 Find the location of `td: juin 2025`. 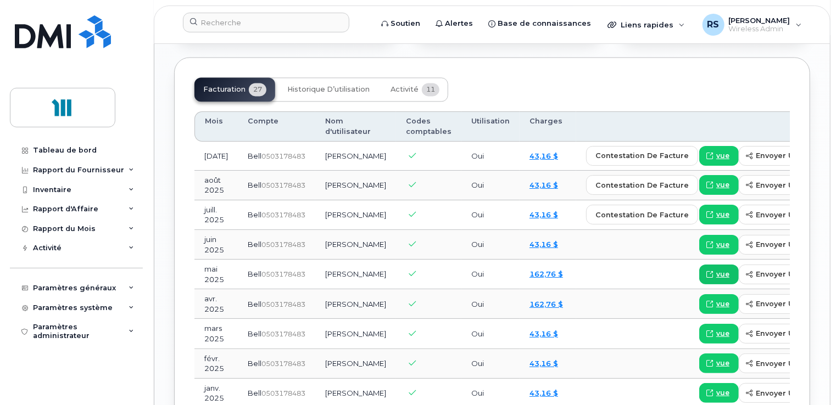

td: juin 2025 is located at coordinates (216, 245).